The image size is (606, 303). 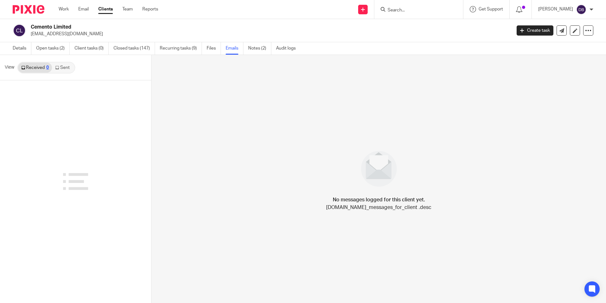 What do you see at coordinates (106, 9) in the screenshot?
I see `a: Clients` at bounding box center [106, 9].